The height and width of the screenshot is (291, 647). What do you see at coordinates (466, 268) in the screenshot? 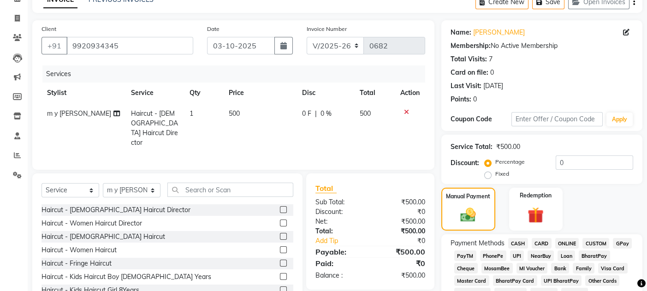
I see `span: Cheque` at bounding box center [466, 268].